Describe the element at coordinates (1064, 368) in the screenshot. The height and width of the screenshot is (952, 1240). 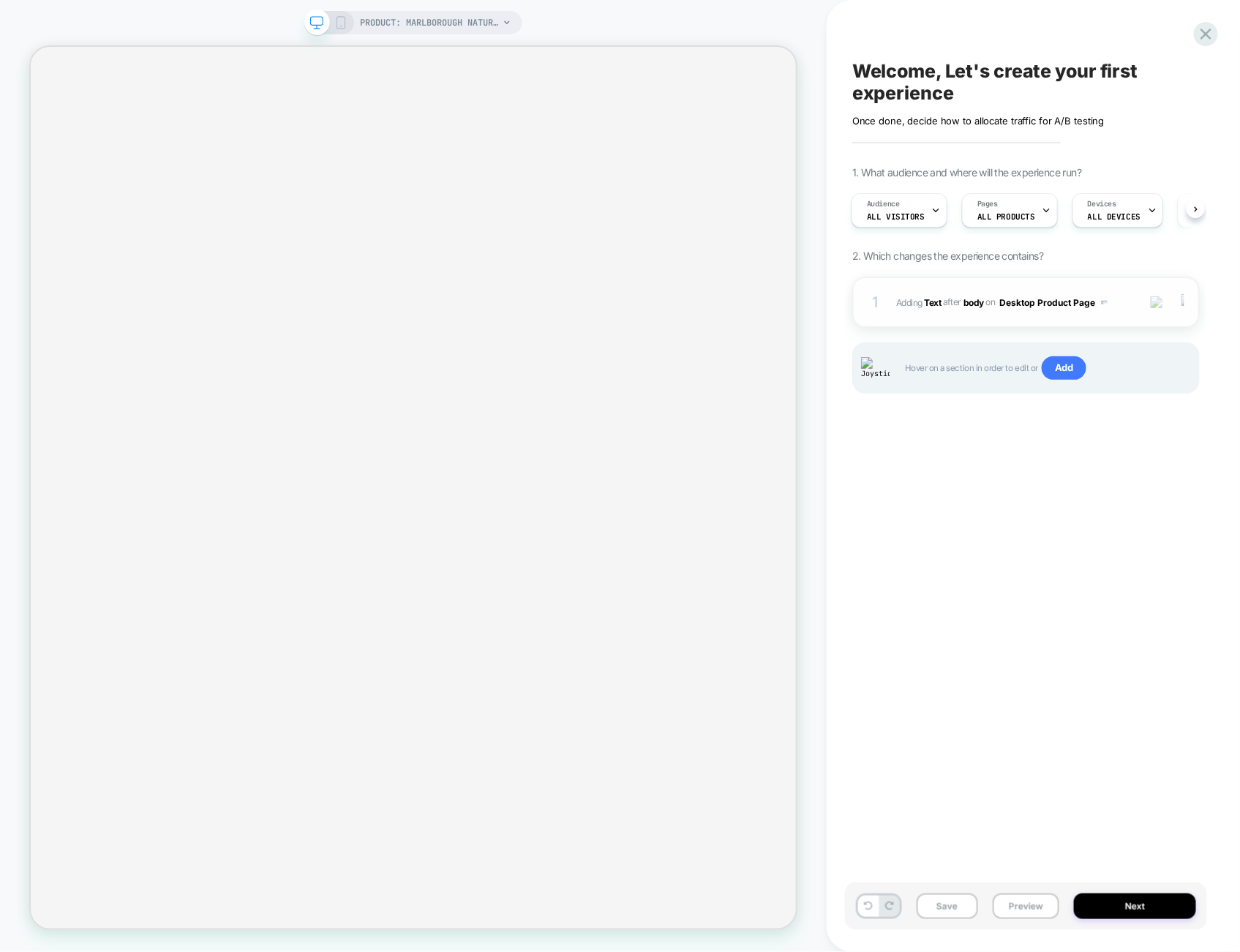
I see `span: Add` at that location.